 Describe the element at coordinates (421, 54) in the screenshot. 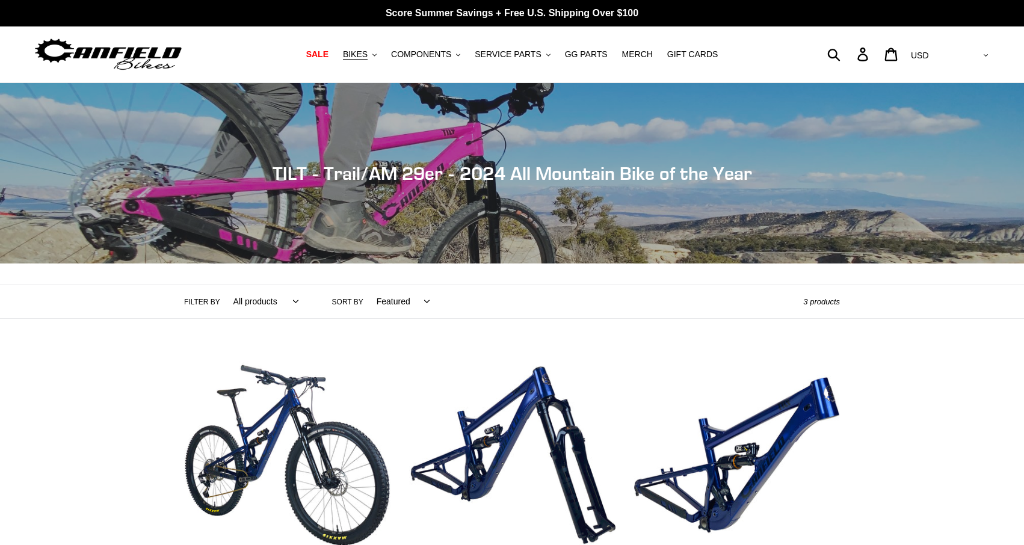

I see `span: COMPONENTS` at that location.